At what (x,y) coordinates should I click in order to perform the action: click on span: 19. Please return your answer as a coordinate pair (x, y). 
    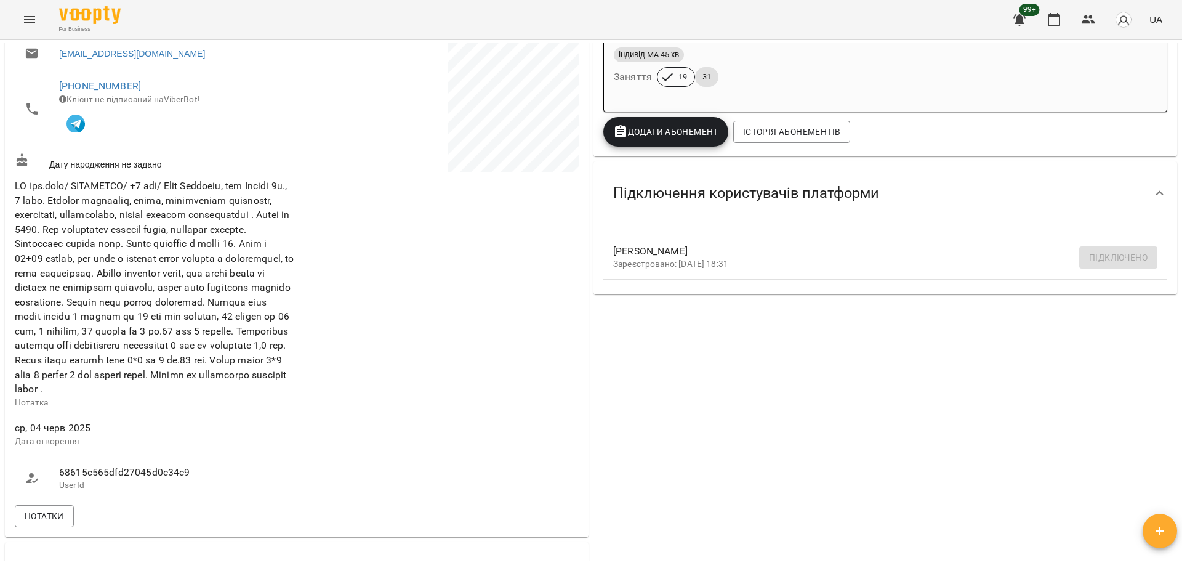
    Looking at the image, I should click on (683, 77).